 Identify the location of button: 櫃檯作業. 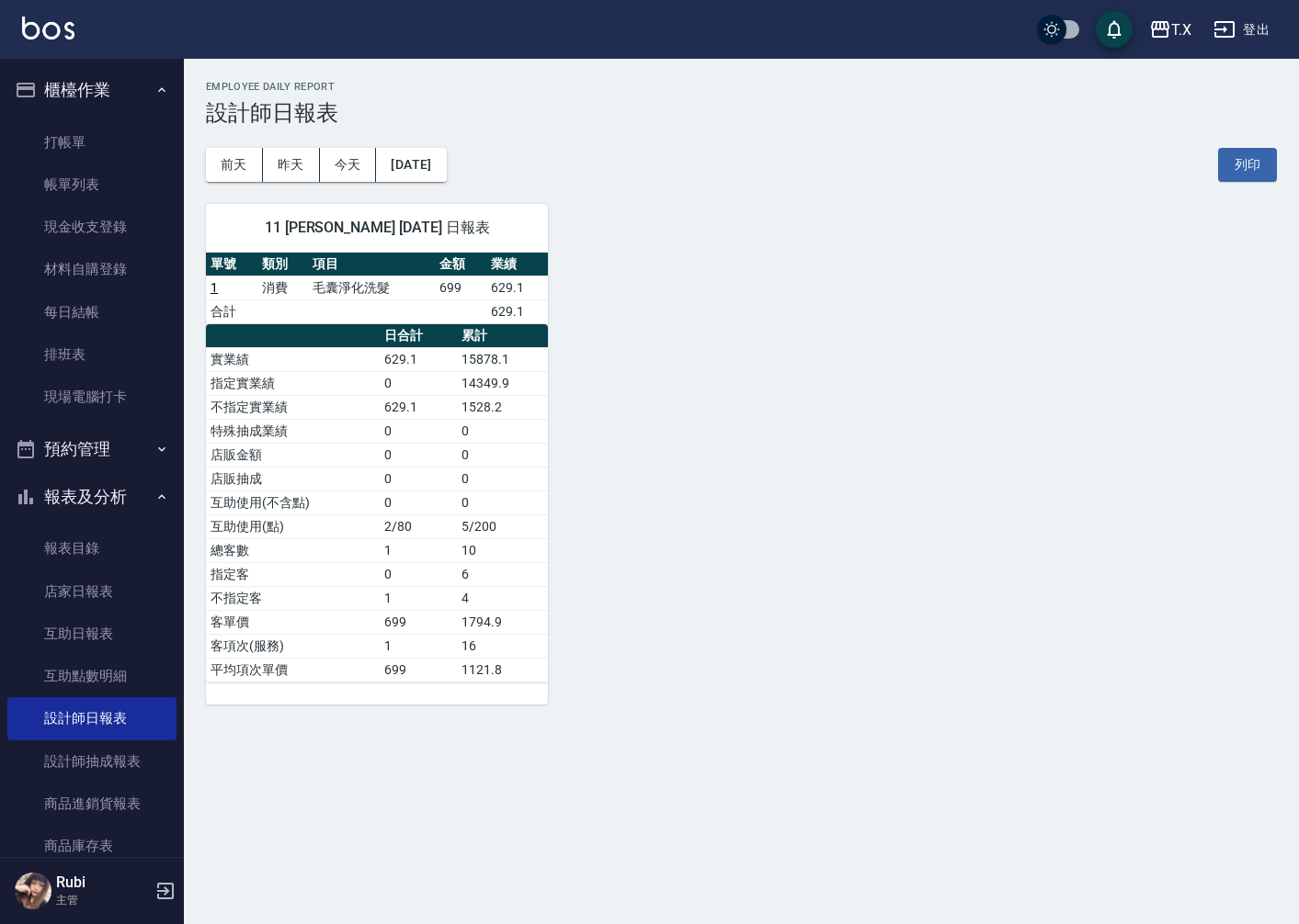
(92, 90).